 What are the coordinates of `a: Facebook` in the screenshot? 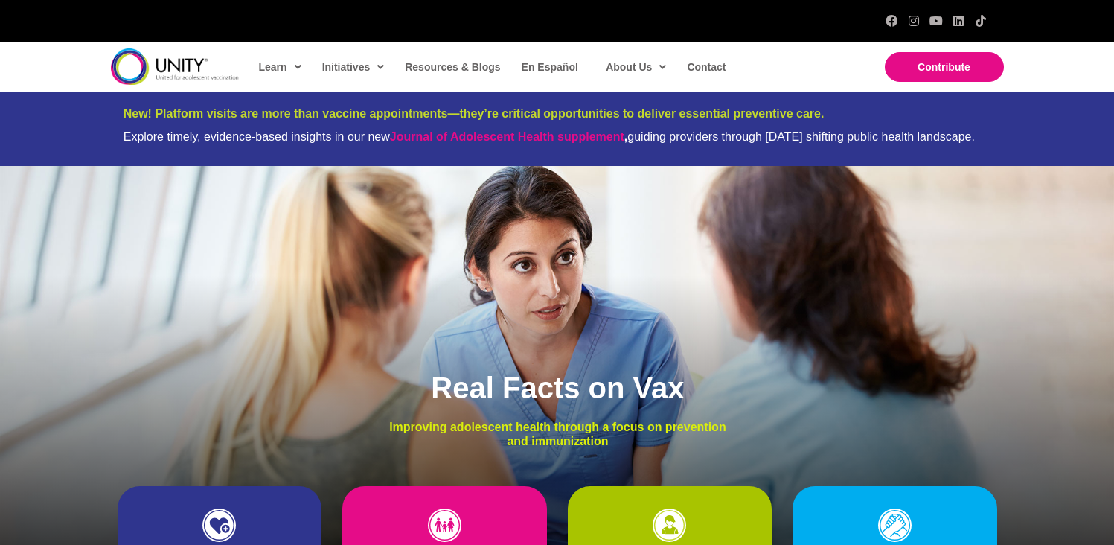 It's located at (891, 21).